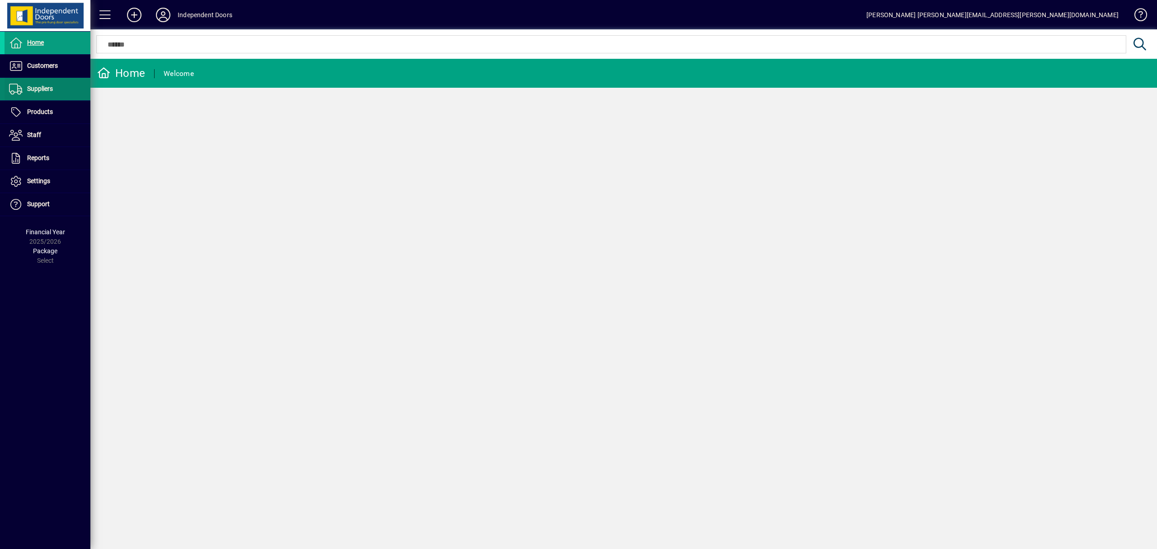 Image resolution: width=1157 pixels, height=549 pixels. Describe the element at coordinates (45, 232) in the screenshot. I see `span: Financial Year` at that location.